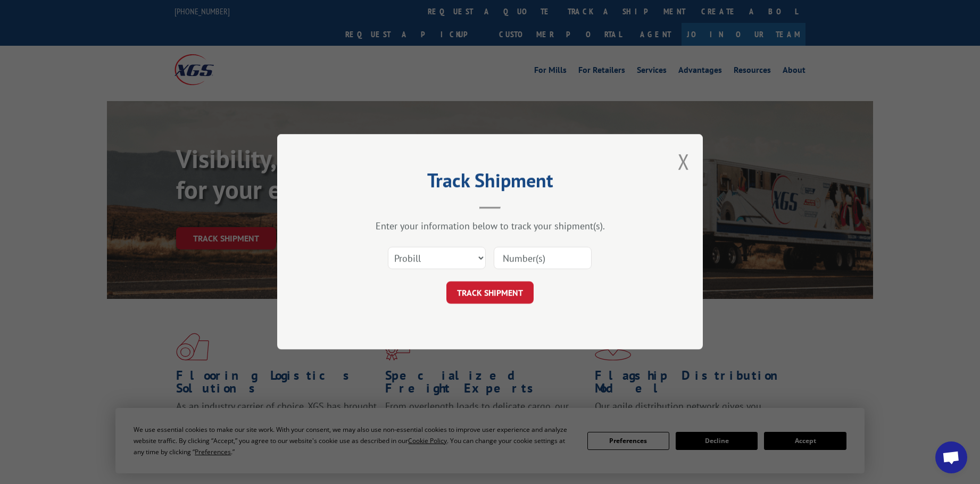  I want to click on h2: Track Shipment, so click(490, 183).